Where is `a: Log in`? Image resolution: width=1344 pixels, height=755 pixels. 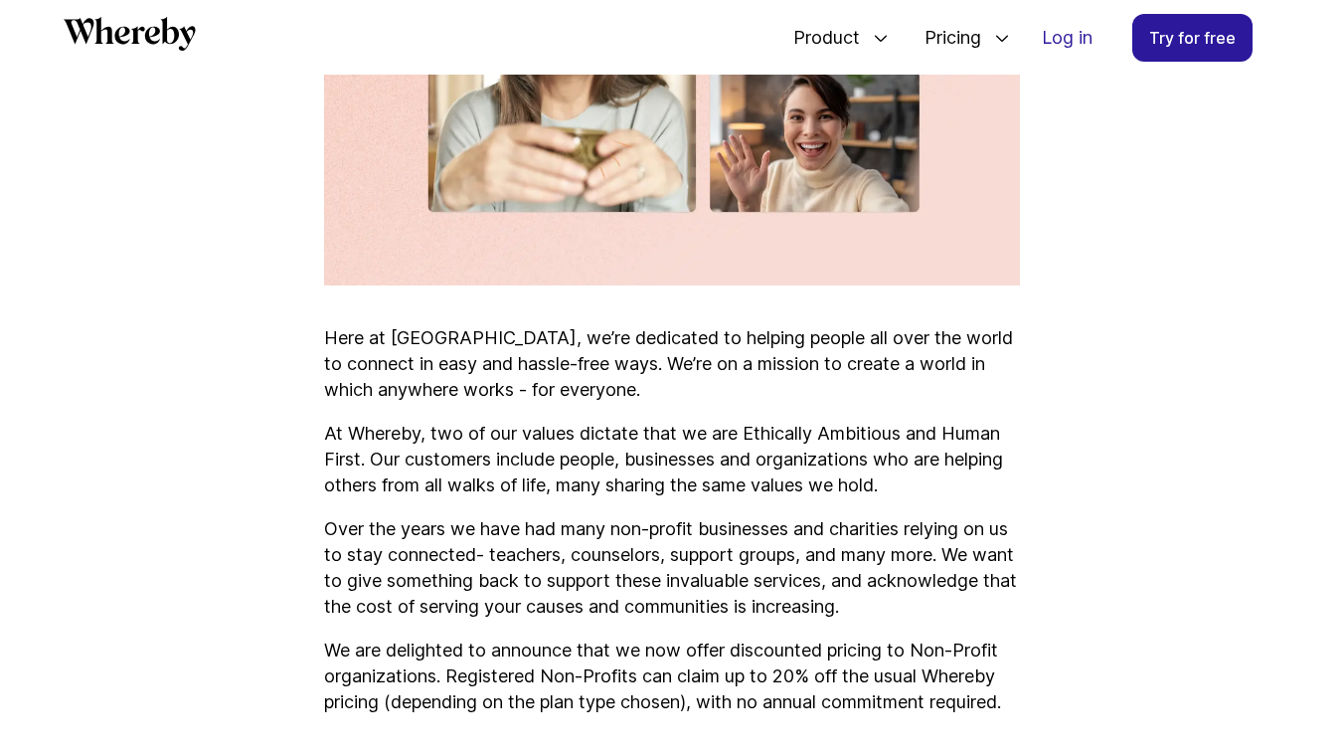
a: Log in is located at coordinates (1067, 38).